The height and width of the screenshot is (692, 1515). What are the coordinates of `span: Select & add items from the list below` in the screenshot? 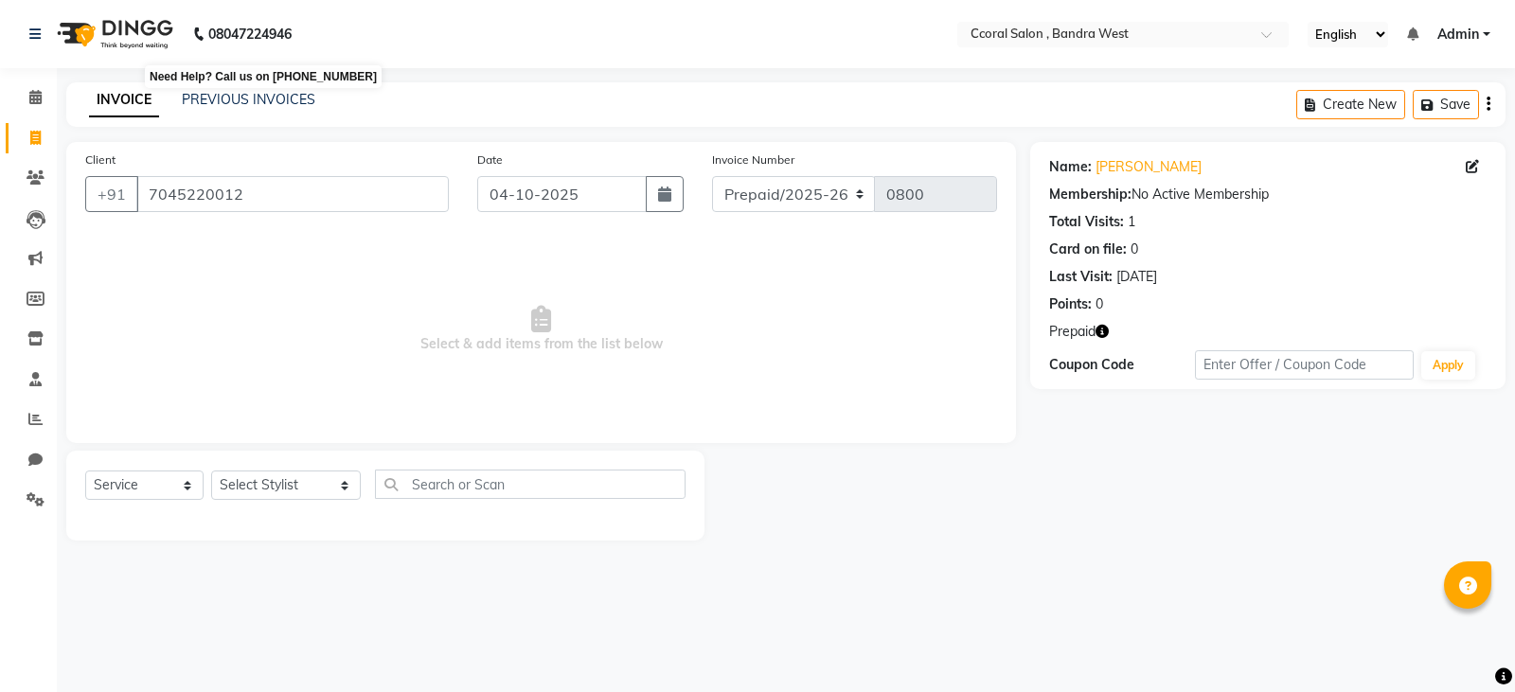 It's located at (541, 330).